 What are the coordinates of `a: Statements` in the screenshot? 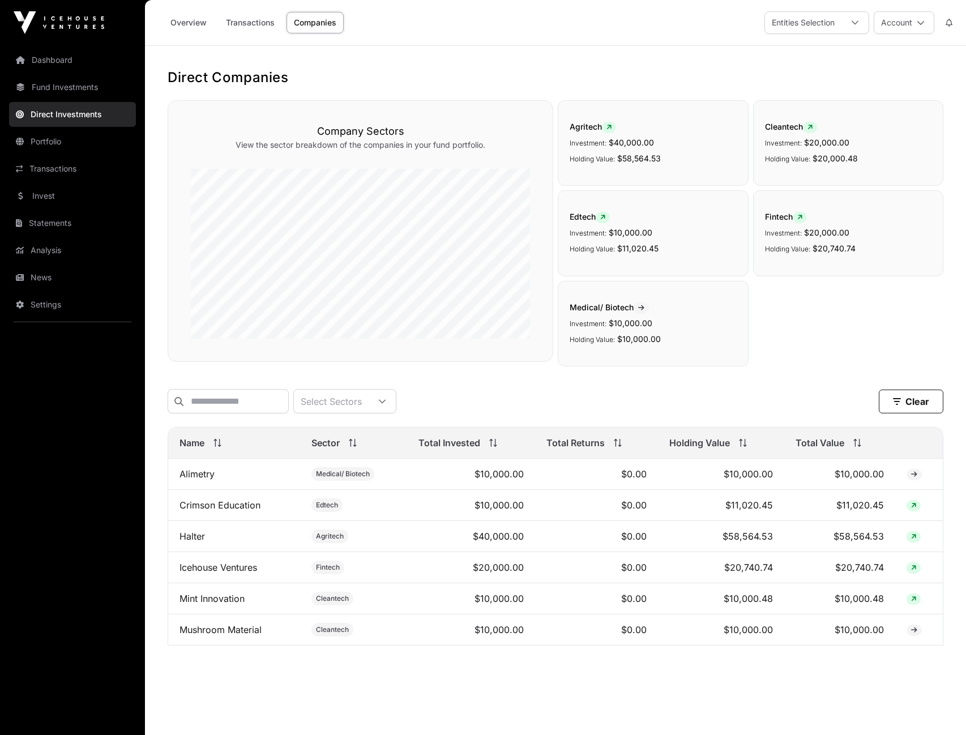 It's located at (72, 223).